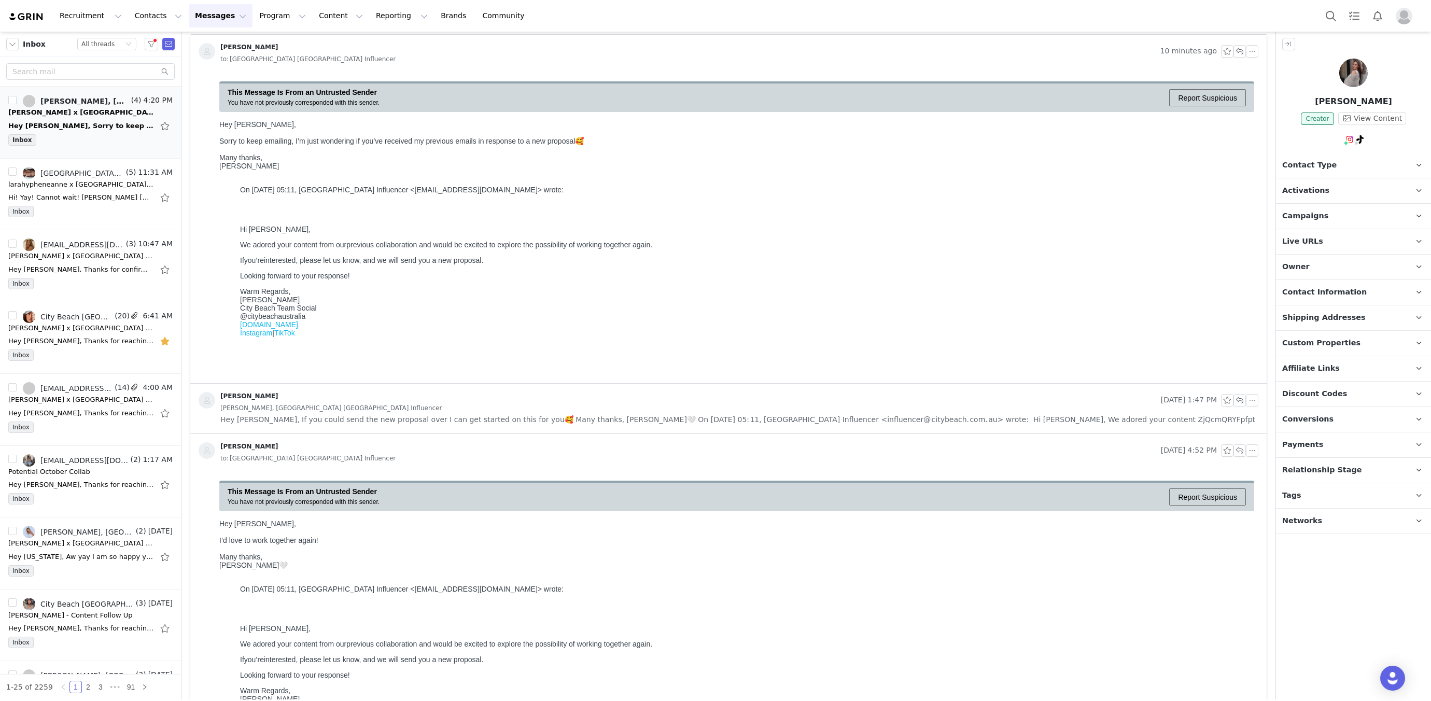  I want to click on a: TikTok, so click(69, 260).